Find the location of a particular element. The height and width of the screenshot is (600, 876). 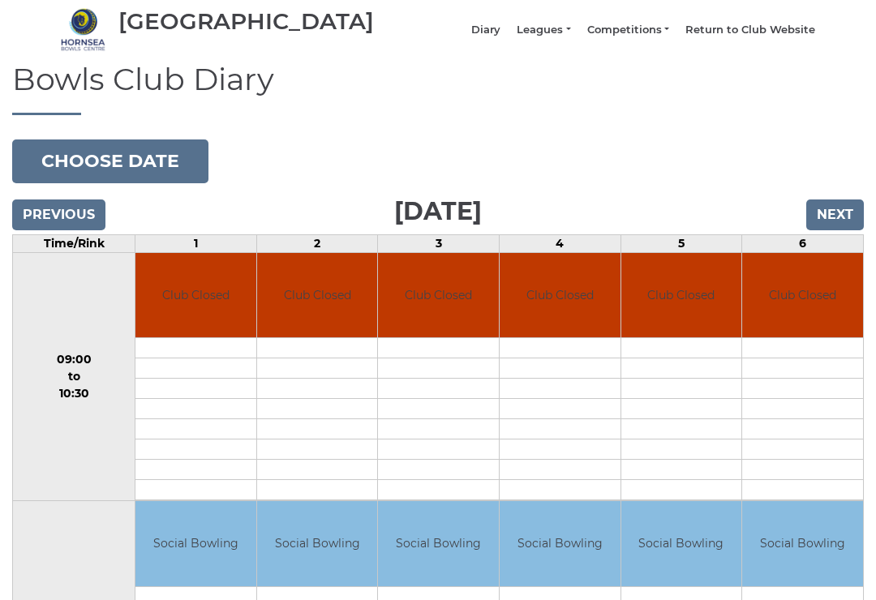

input: Next is located at coordinates (835, 216).